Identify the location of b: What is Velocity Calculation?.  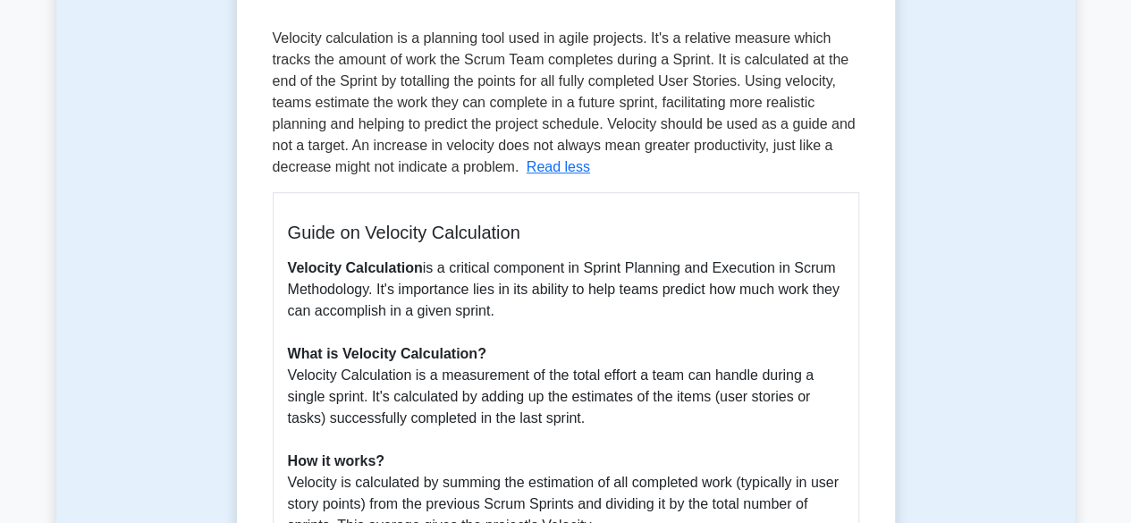
(387, 353).